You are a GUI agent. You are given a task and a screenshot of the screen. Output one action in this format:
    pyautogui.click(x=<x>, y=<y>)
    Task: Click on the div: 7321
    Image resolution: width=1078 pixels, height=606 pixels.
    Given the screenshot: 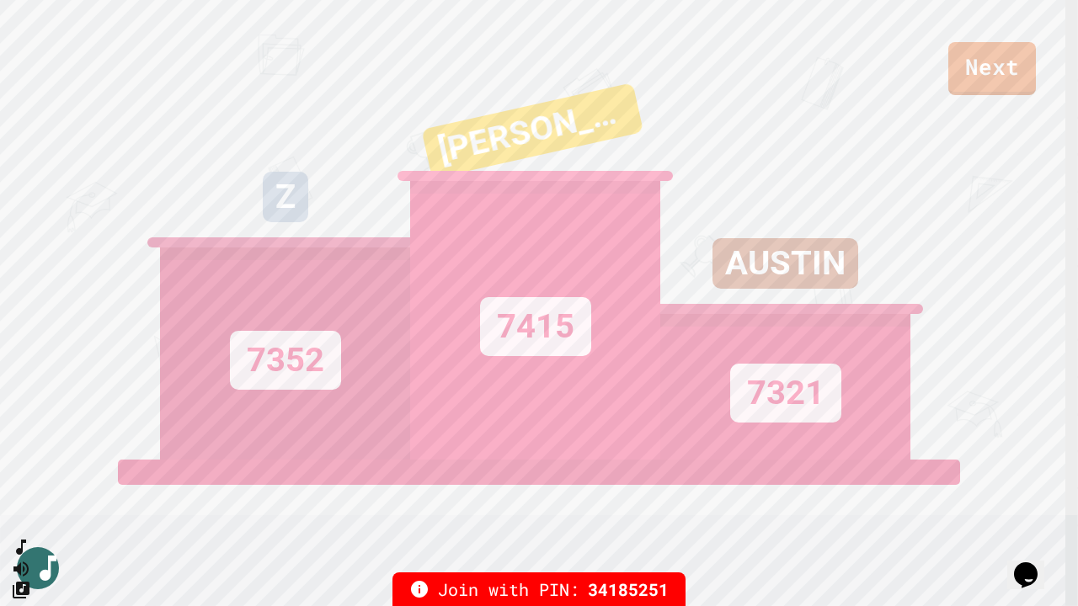 What is the action you would take?
    pyautogui.click(x=785, y=393)
    